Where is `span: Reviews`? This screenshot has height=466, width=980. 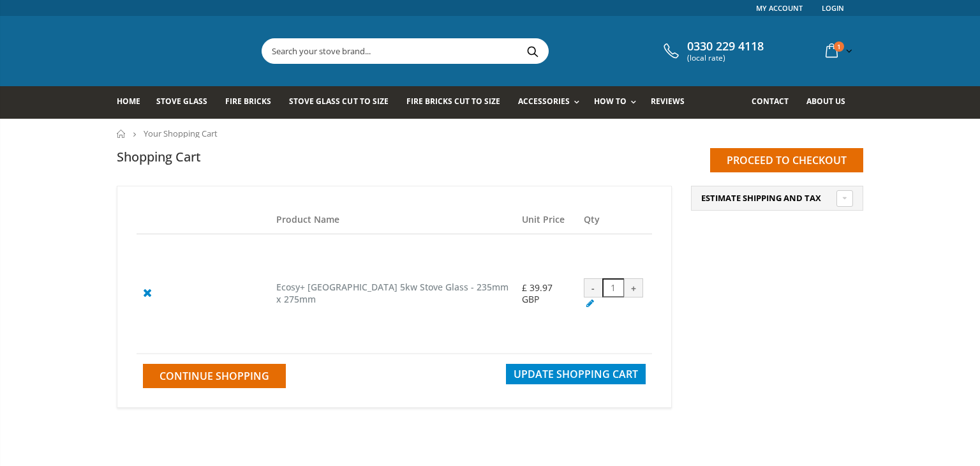 span: Reviews is located at coordinates (667, 101).